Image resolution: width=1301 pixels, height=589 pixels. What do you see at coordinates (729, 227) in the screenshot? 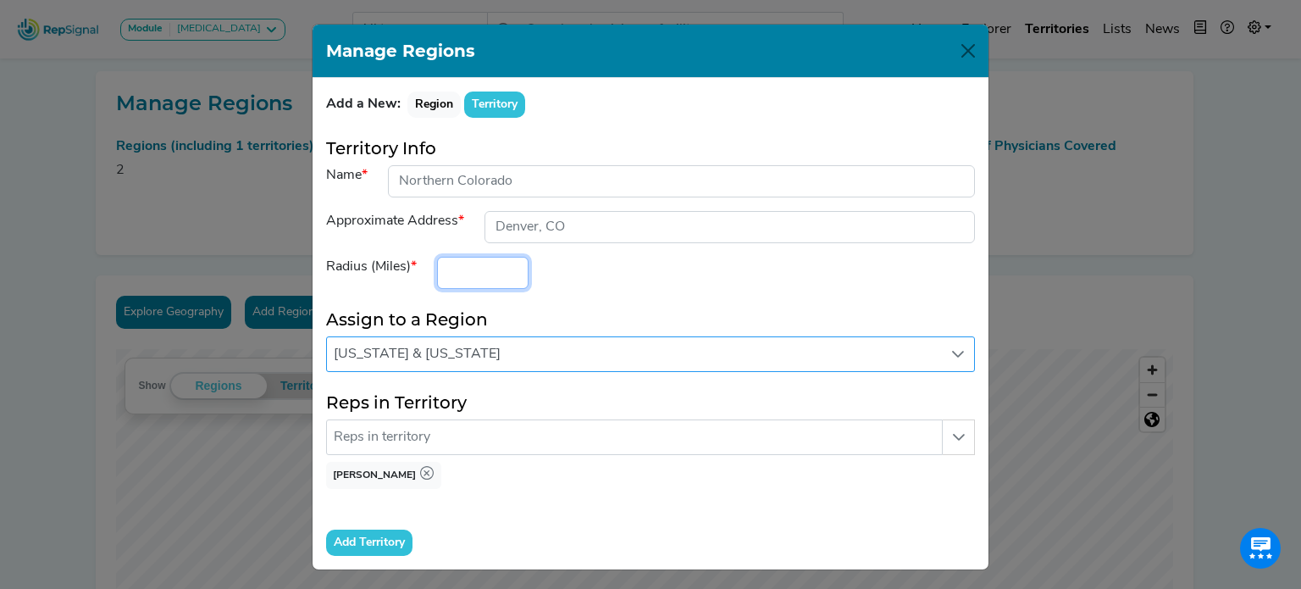
I see `input: Denver, CO` at bounding box center [729, 227].